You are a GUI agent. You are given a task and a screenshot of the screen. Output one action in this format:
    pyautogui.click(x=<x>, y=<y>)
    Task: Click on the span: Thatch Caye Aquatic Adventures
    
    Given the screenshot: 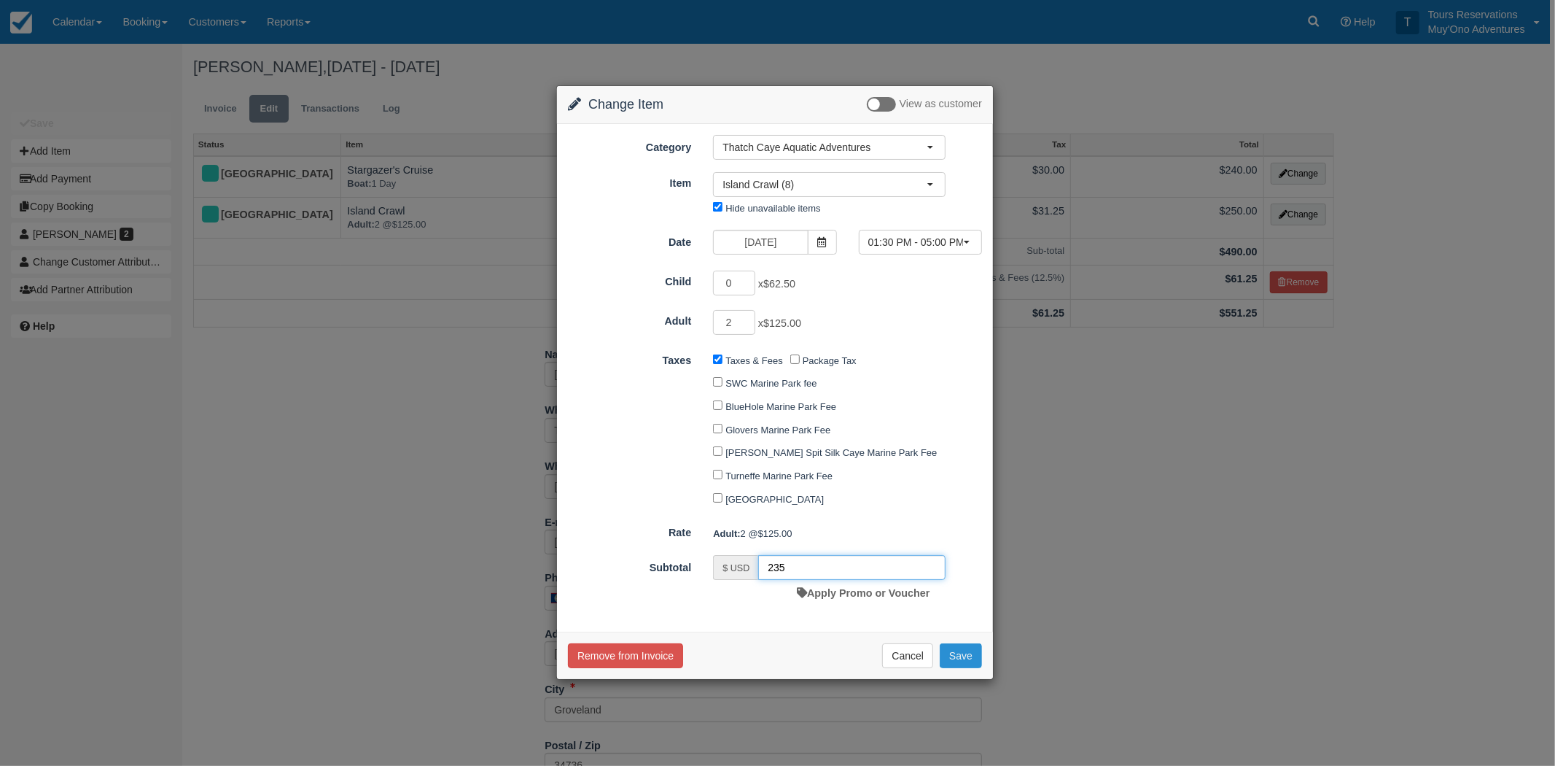 What is the action you would take?
    pyautogui.click(x=825, y=147)
    